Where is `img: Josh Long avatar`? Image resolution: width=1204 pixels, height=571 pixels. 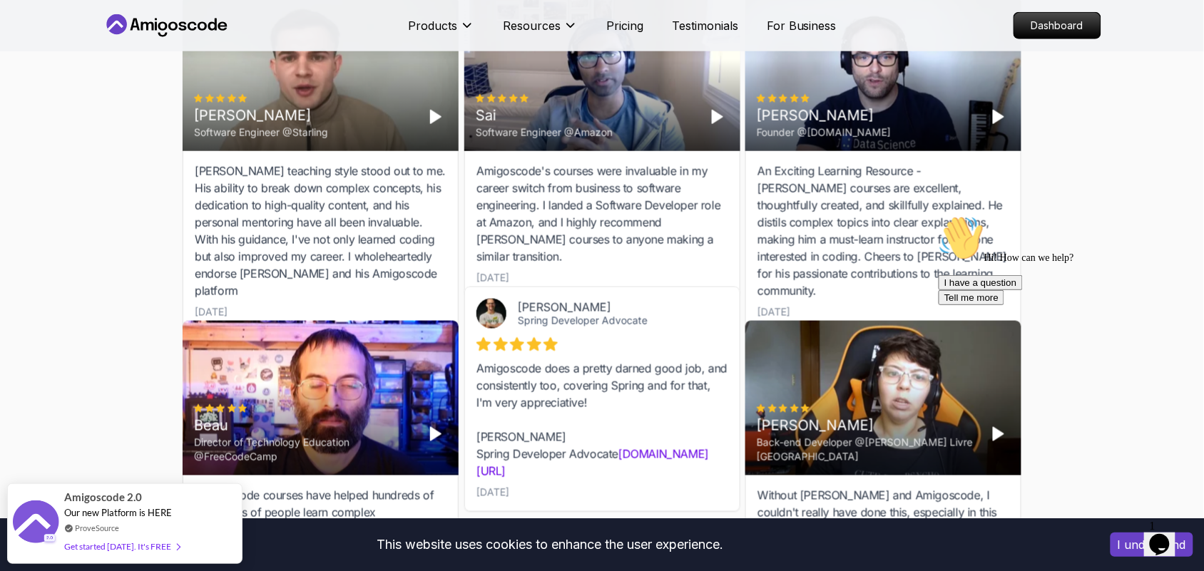
img: Josh Long avatar is located at coordinates (492, 314).